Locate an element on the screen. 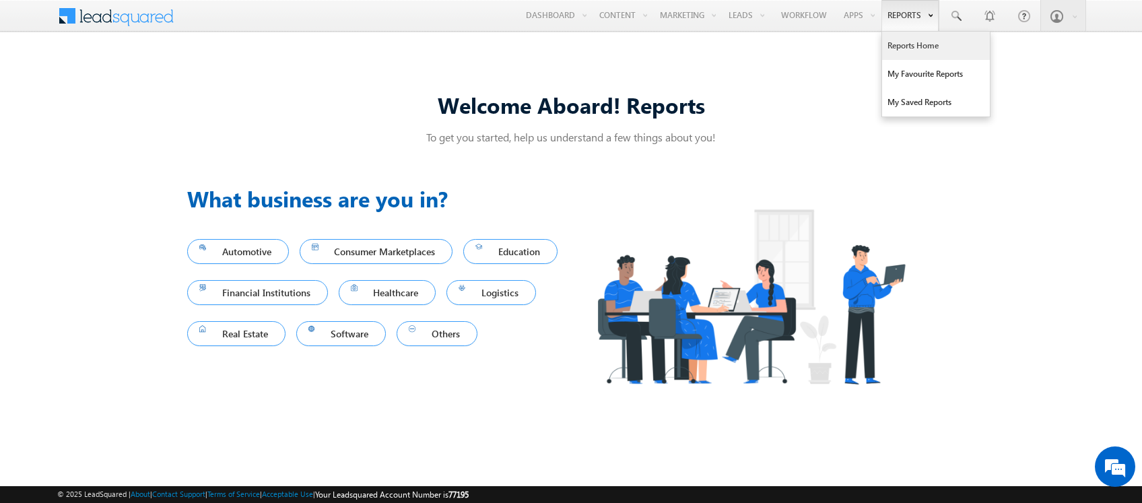  span: Your Leadsquared Account Number is is located at coordinates (392, 494).